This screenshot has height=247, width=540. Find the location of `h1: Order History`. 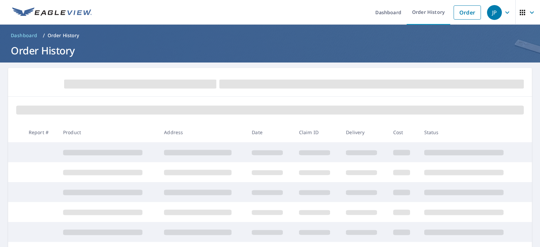

h1: Order History is located at coordinates (270, 50).